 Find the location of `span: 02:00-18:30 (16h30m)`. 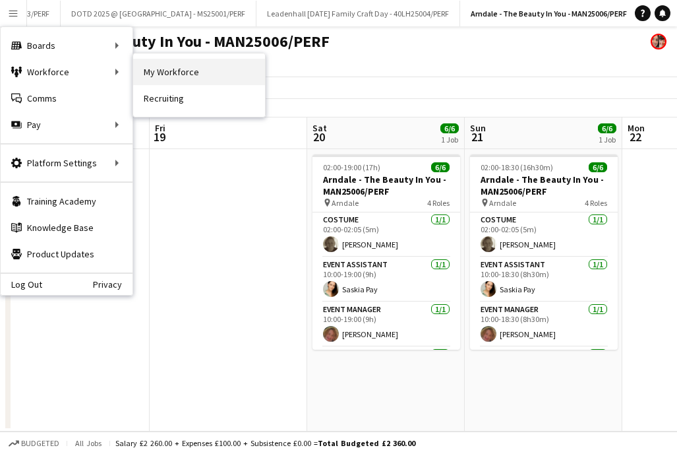

span: 02:00-18:30 (16h30m) is located at coordinates (517, 167).